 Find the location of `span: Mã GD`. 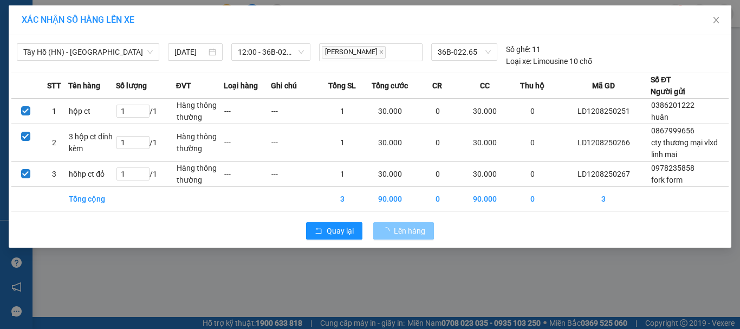

span: Mã GD is located at coordinates (604, 86).